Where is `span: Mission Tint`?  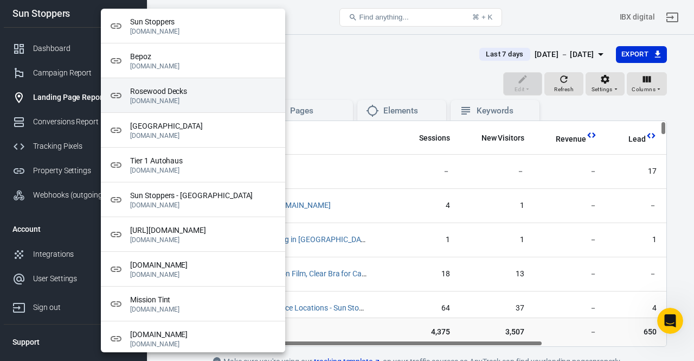
span: Mission Tint is located at coordinates (203, 299).